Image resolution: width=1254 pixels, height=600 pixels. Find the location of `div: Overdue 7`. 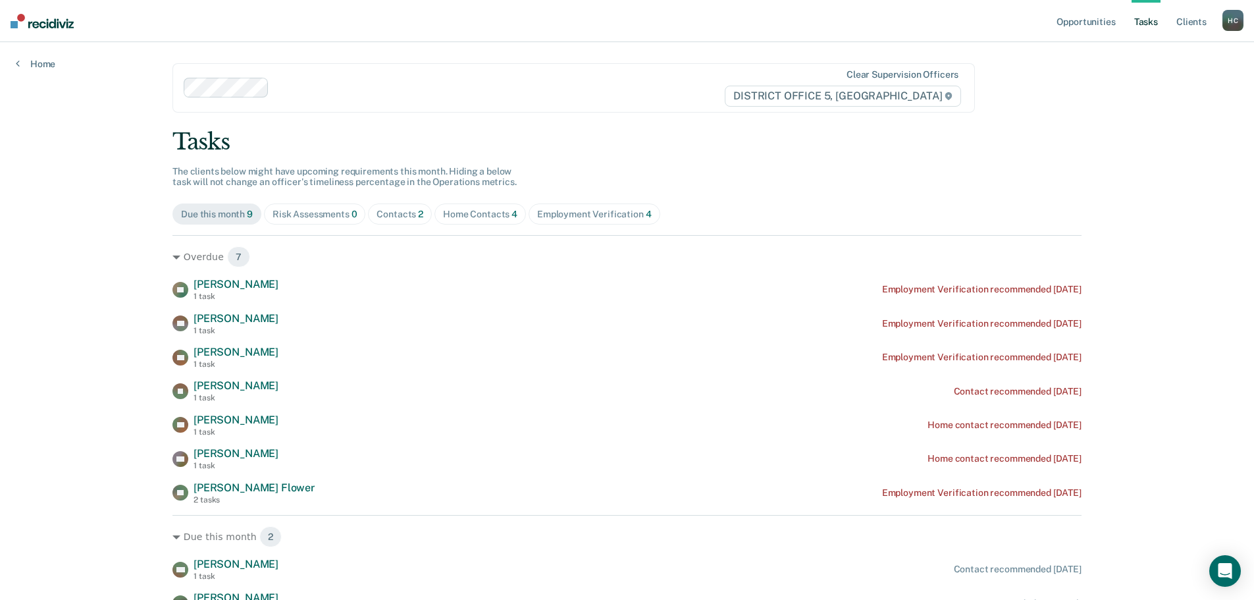

div: Overdue 7 is located at coordinates (627, 257).